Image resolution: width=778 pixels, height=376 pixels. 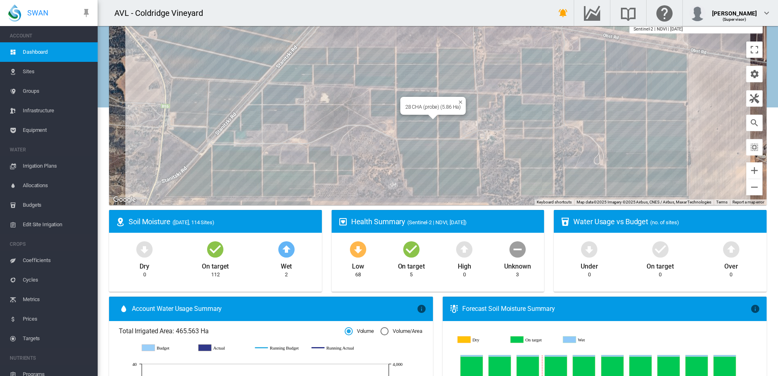 I want to click on div: Water Usage vs Budget, so click(x=667, y=221).